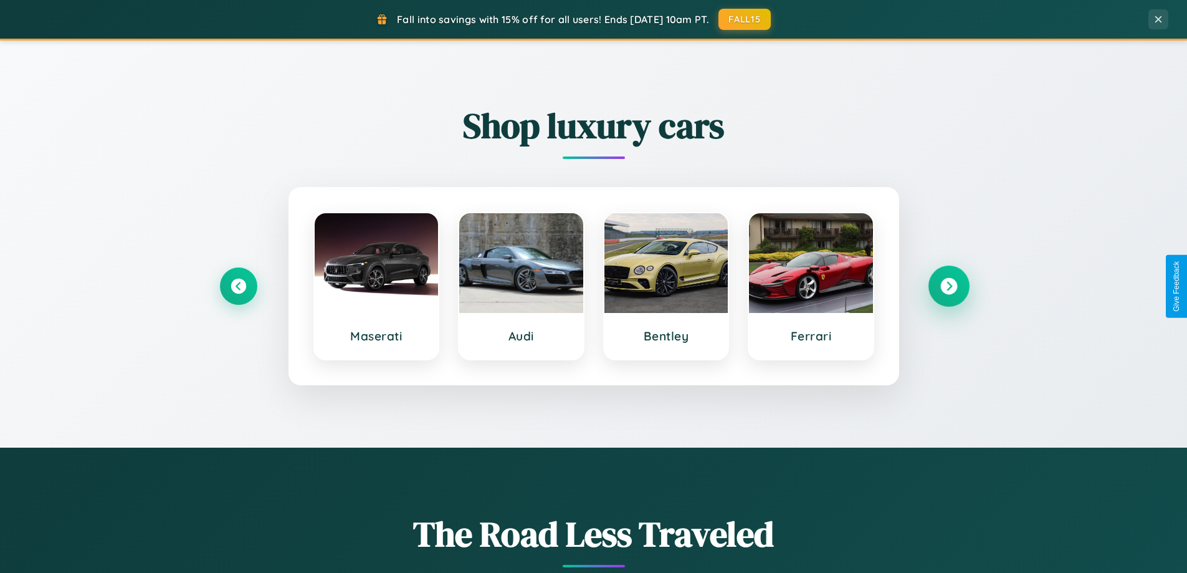 This screenshot has height=573, width=1187. I want to click on h3: Bentley, so click(666, 336).